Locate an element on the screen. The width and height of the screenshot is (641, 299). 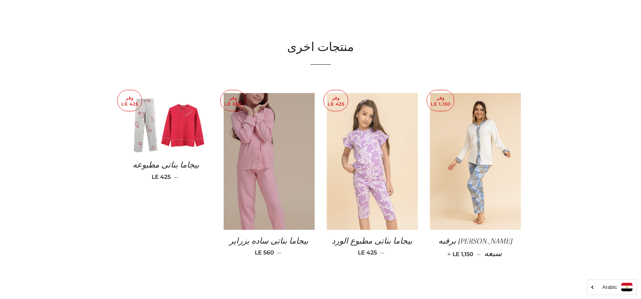
p: وفر LE 560 is located at coordinates (233, 100).